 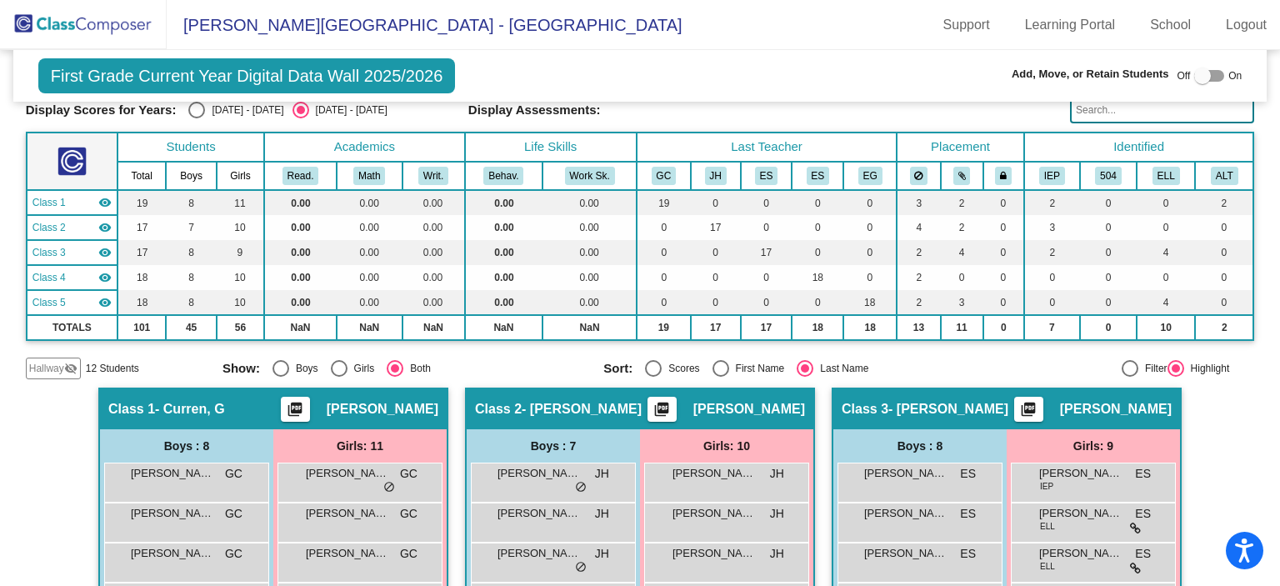 What do you see at coordinates (961, 176) in the screenshot?
I see `th: Keep with students` at bounding box center [961, 176].